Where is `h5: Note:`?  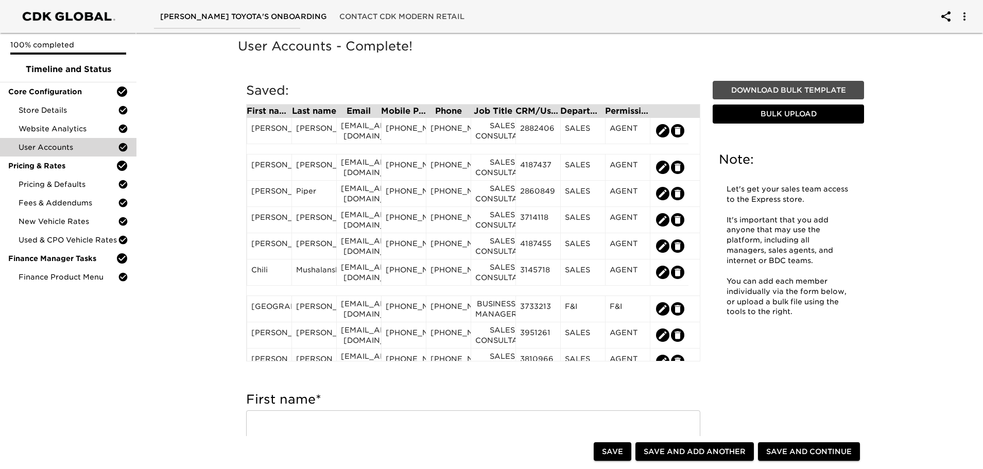 h5: Note: is located at coordinates (789, 160).